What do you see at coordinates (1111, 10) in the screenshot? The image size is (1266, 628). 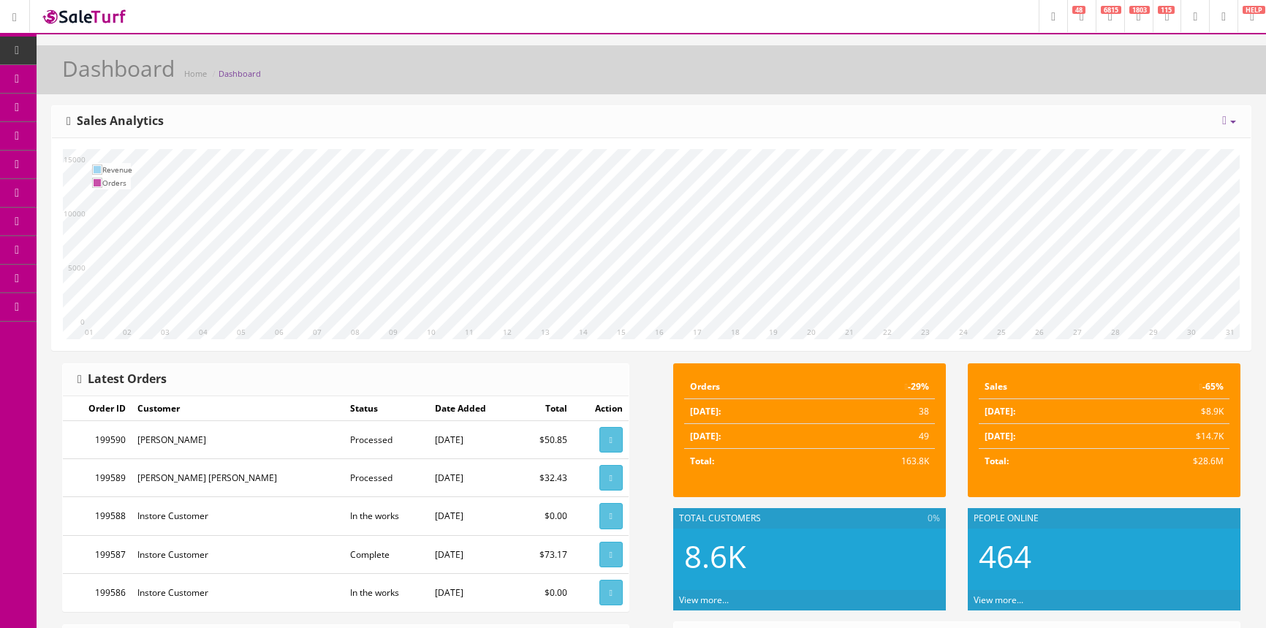 I see `span: 6815` at bounding box center [1111, 10].